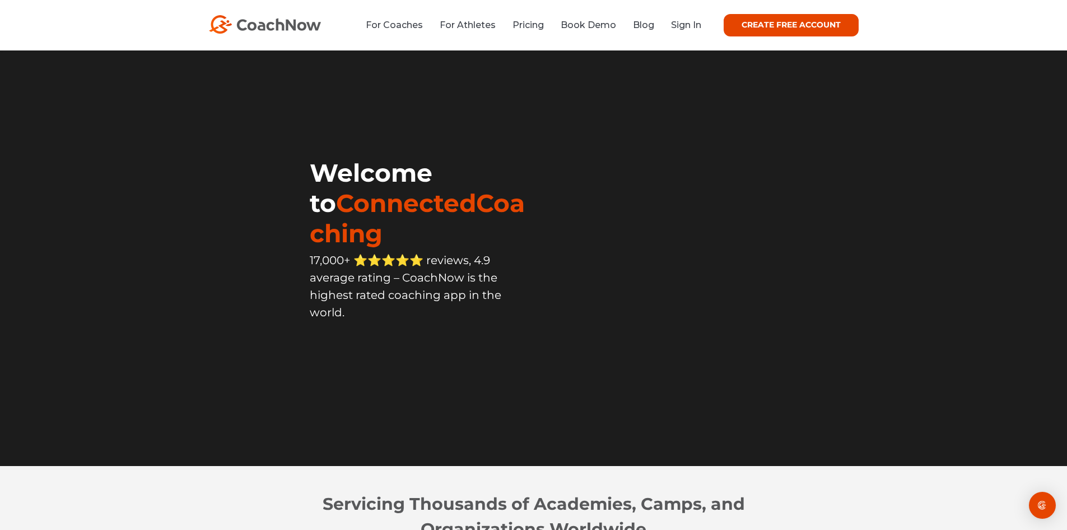 Image resolution: width=1067 pixels, height=530 pixels. Describe the element at coordinates (406, 286) in the screenshot. I see `span: 17,000+ ⭐️⭐️⭐️⭐️⭐️ reviews, 4.9 average rating – CoachNow is the highest rated coaching app in th...` at that location.